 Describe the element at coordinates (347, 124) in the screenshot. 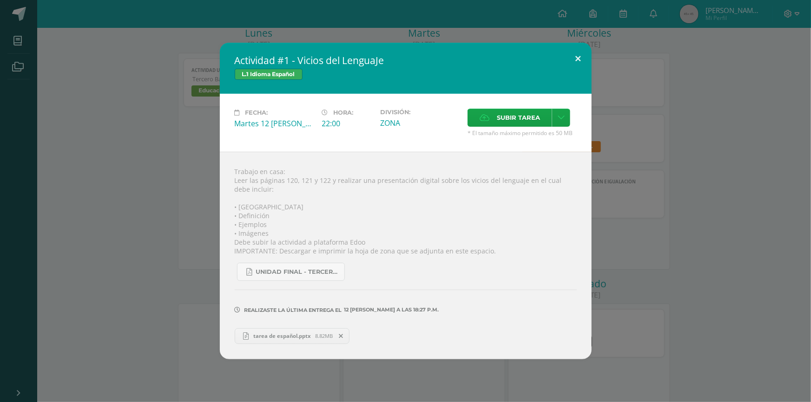

I see `div: 22:00` at that location.